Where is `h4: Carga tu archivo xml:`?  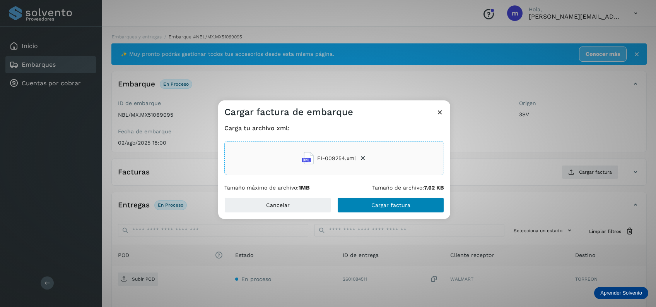 h4: Carga tu archivo xml: is located at coordinates (334, 128).